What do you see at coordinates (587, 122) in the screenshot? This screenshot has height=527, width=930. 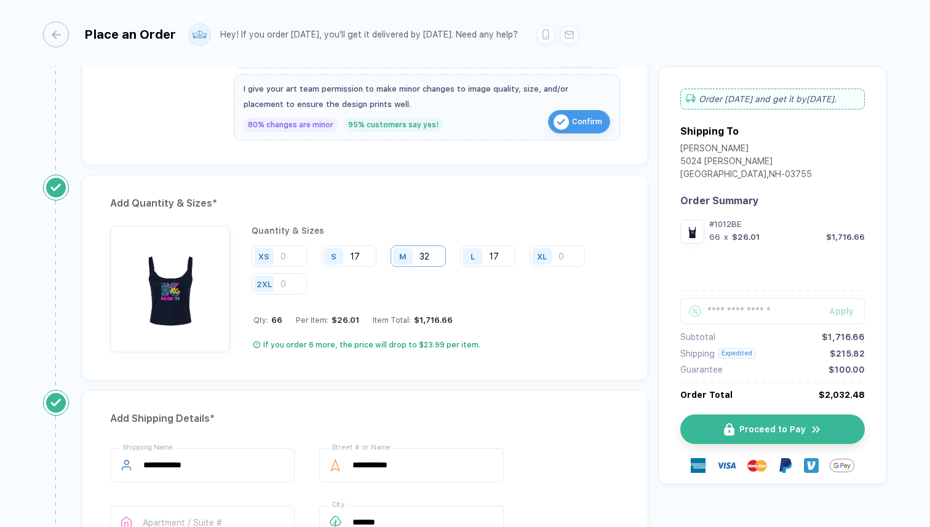 I see `span: Confirm` at bounding box center [587, 122].